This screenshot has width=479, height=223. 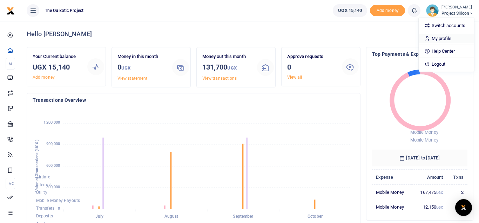 I want to click on tspan: 300,000, so click(x=53, y=187).